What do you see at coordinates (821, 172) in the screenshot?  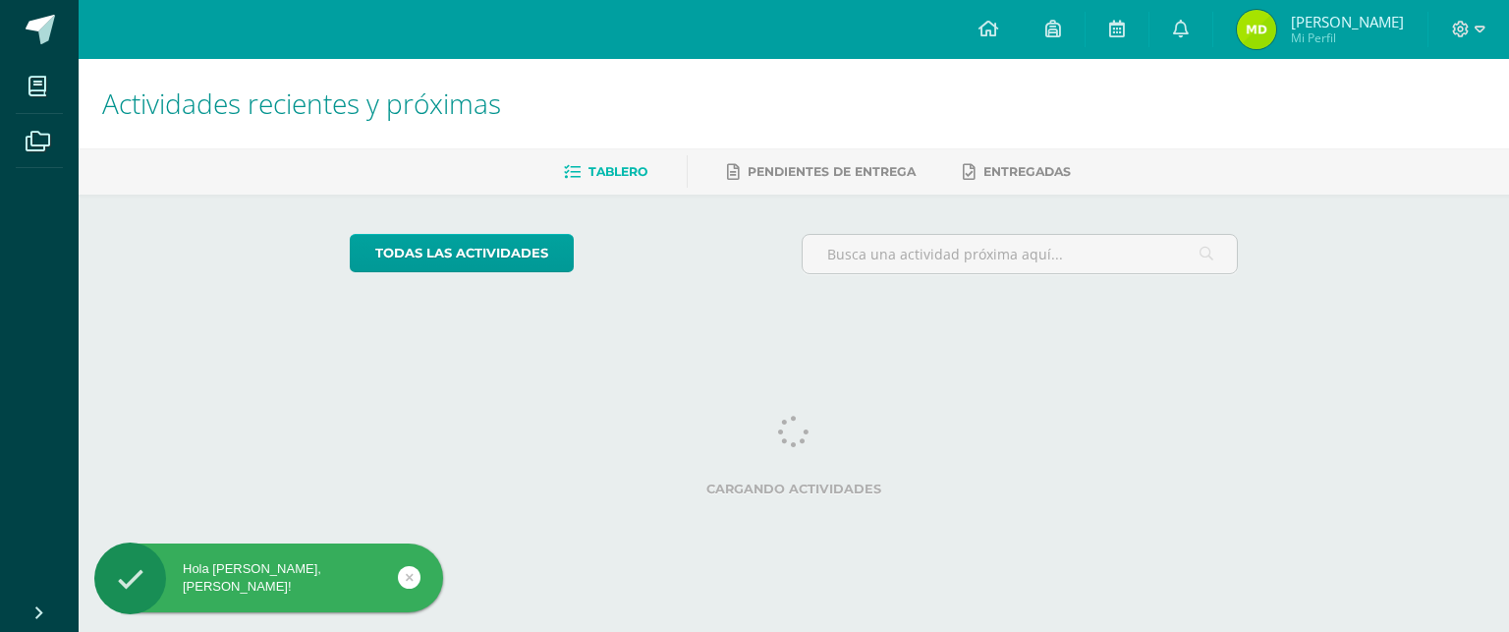 I see `a: Pendientes de entrega` at bounding box center [821, 172].